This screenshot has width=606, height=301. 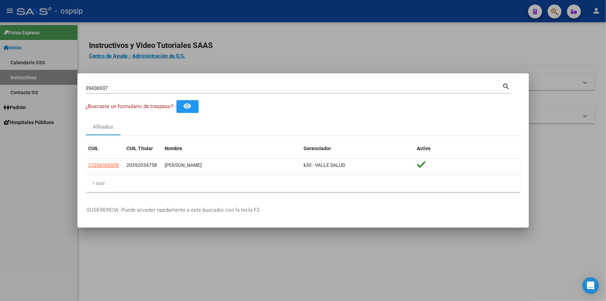 I want to click on datatable-header-cell: Gerenciador, so click(x=358, y=148).